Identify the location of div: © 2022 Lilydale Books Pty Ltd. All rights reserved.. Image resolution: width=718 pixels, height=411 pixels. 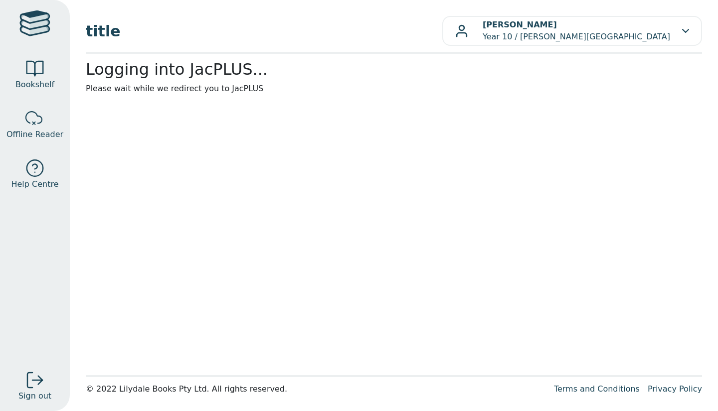
(316, 389).